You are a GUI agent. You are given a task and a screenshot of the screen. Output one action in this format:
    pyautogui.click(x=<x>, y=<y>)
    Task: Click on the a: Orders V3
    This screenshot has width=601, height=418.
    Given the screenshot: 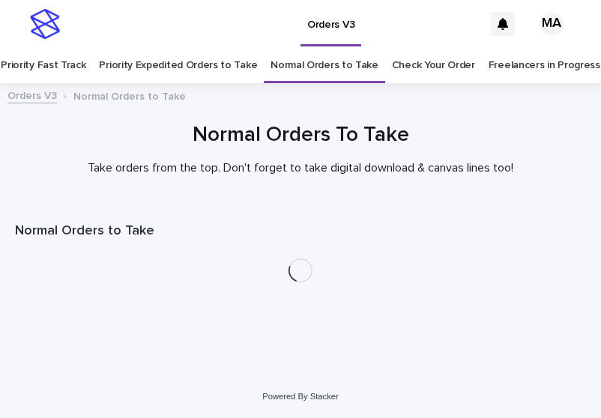 What is the action you would take?
    pyautogui.click(x=32, y=94)
    